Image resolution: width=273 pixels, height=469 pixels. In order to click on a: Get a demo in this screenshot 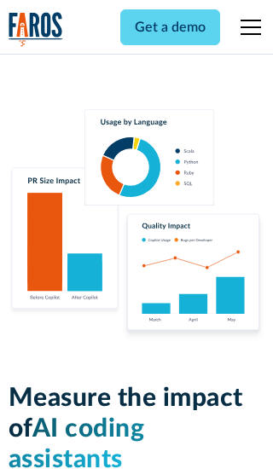, I will do `click(170, 27)`.